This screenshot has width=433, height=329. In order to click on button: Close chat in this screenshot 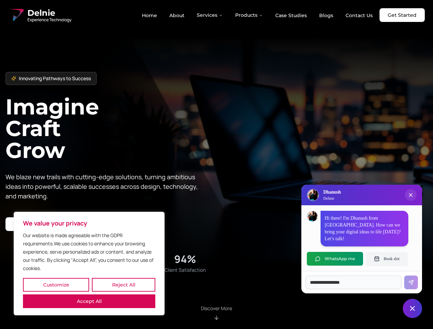, I will do `click(412, 308)`.